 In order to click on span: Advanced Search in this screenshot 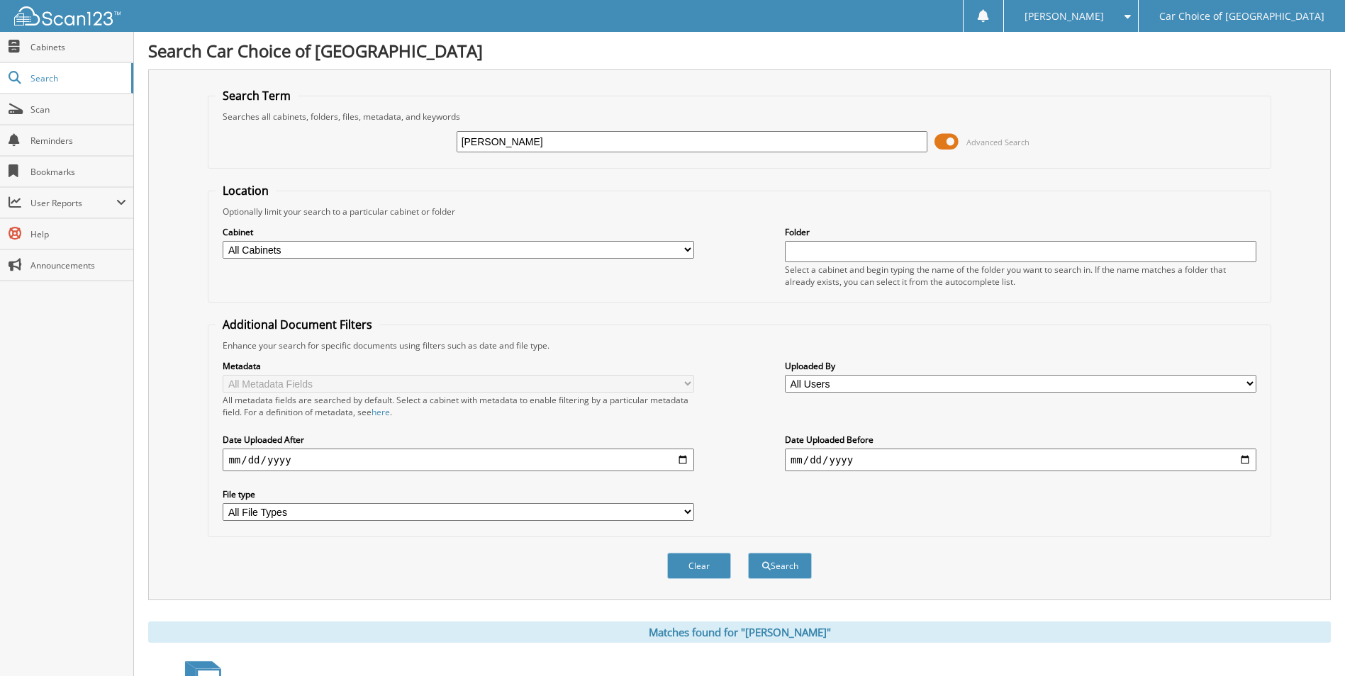, I will do `click(997, 142)`.